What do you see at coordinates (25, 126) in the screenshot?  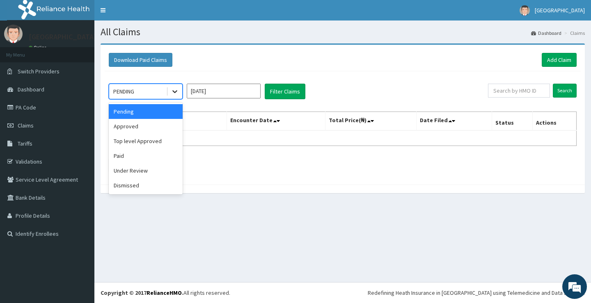 I see `span: Claims` at bounding box center [25, 126].